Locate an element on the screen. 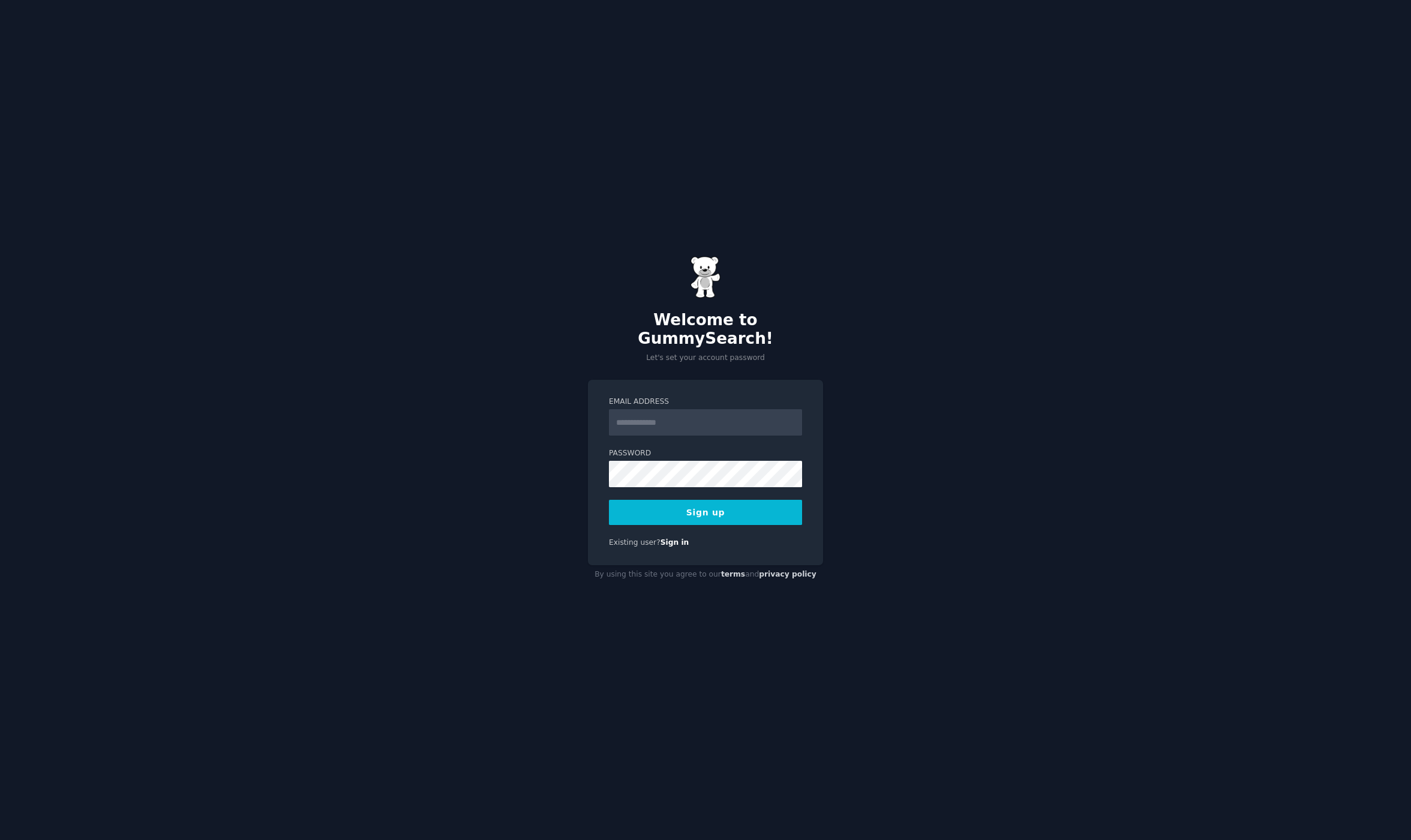  button: Sign up is located at coordinates (706, 512).